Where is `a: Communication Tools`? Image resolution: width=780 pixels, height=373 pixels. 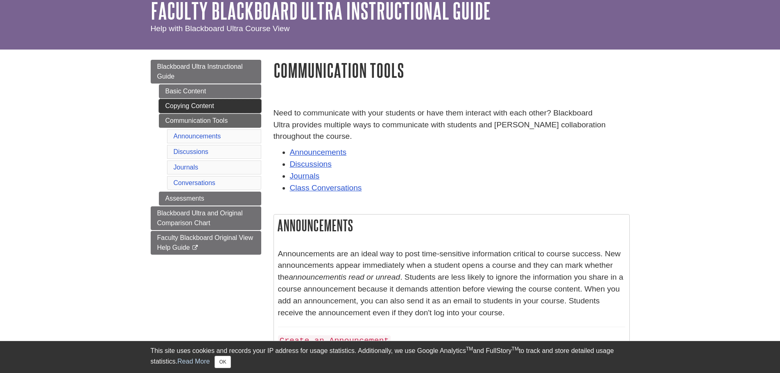
a: Communication Tools is located at coordinates (210, 121).